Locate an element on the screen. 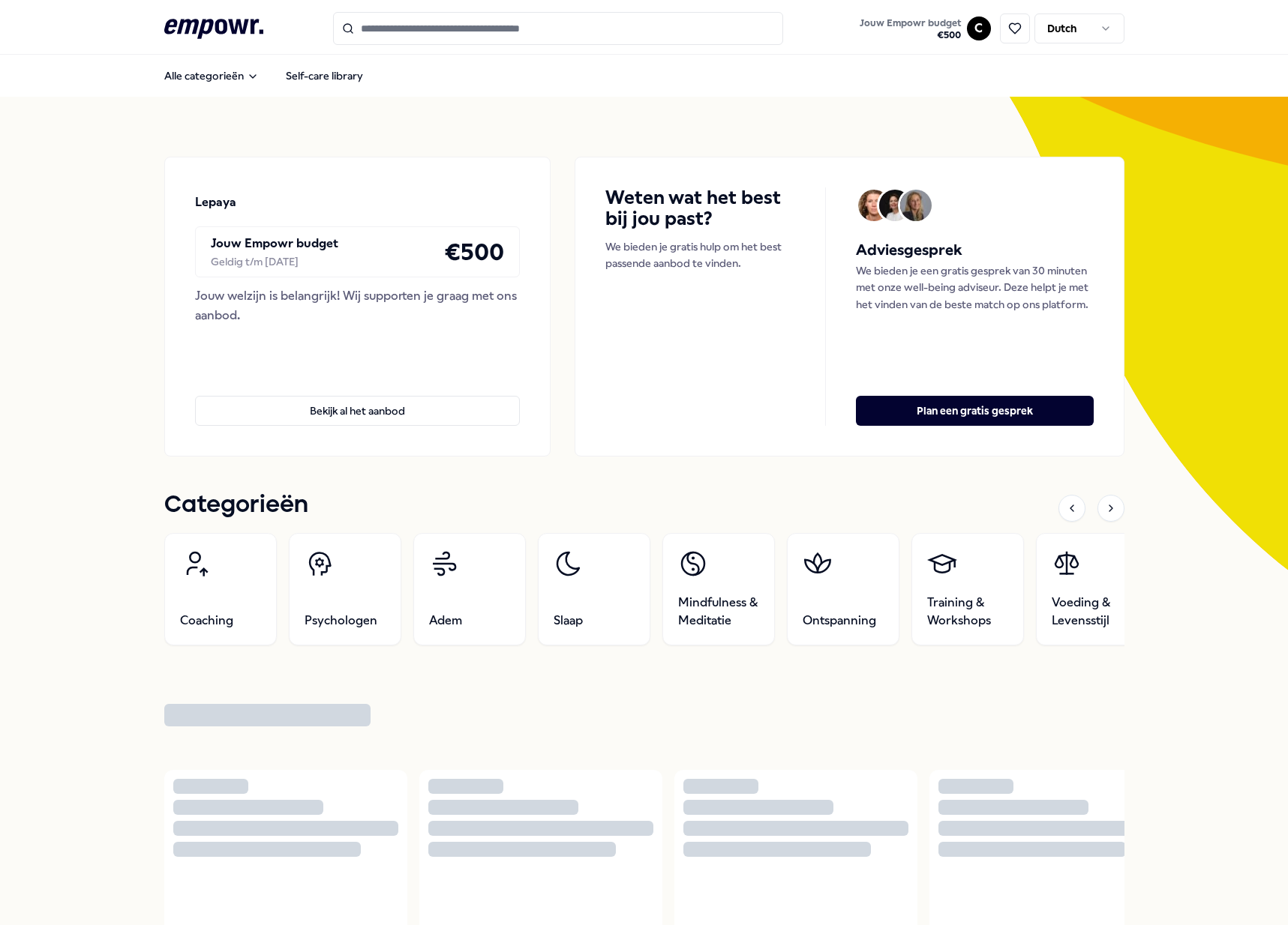 The width and height of the screenshot is (1288, 925). h4: Weten wat het best bij jou past? is located at coordinates (700, 208).